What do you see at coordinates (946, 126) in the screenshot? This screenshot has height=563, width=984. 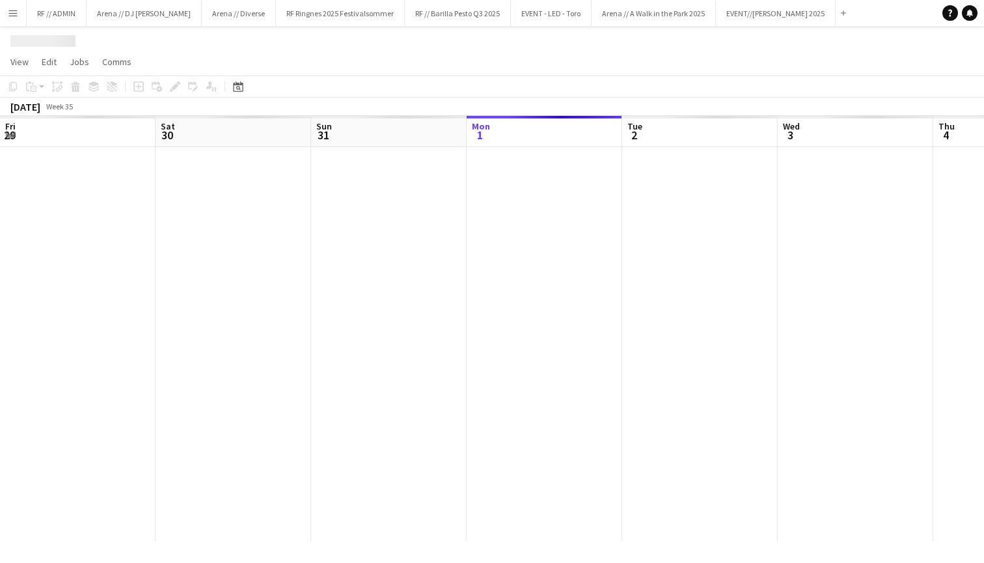 I see `span: Thu` at bounding box center [946, 126].